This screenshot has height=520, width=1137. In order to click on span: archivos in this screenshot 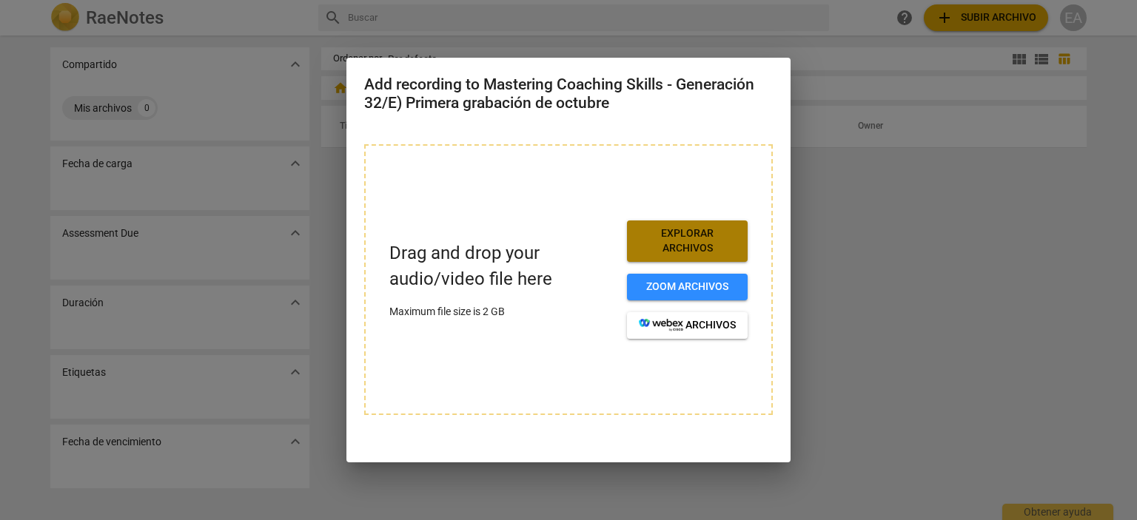, I will do `click(687, 326)`.